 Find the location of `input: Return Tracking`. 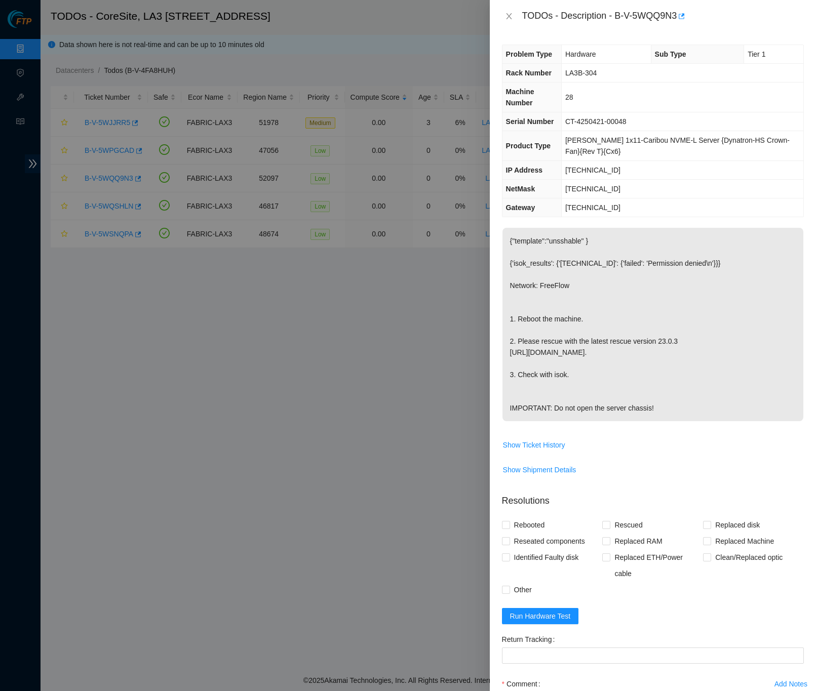

input: Return Tracking is located at coordinates (653, 656).